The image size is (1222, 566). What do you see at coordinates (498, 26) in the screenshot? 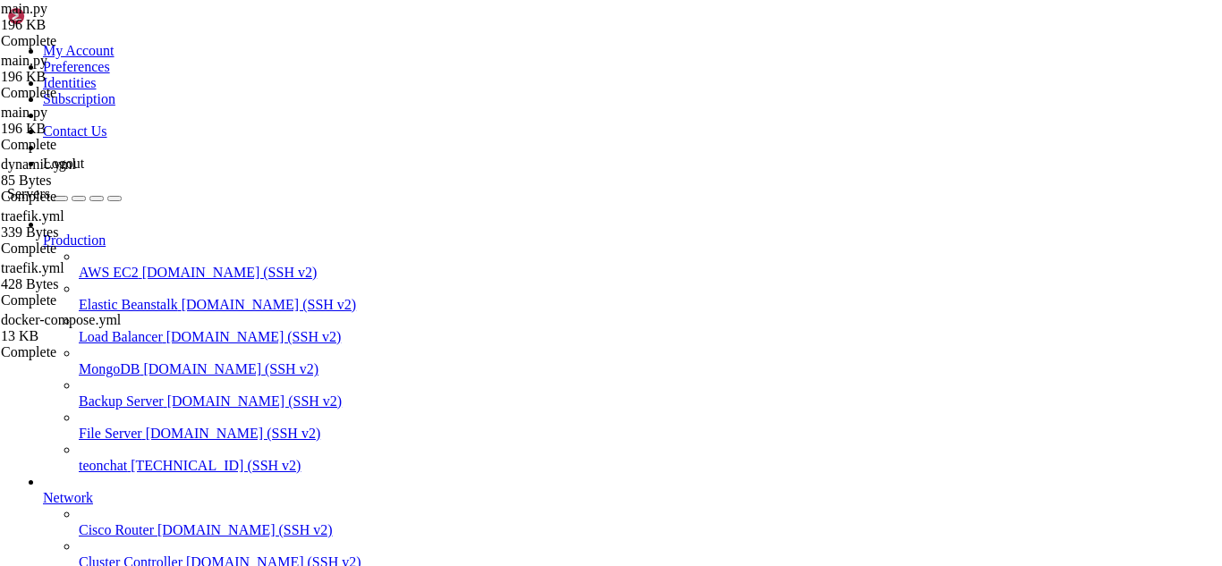
I see `x-row: n8n-webhook-meuapp-c6a8b88ecba546b83029482e4bef38db3bf5c8e8edabd86fc19fe76089cca95a docker` at bounding box center [498, 26].